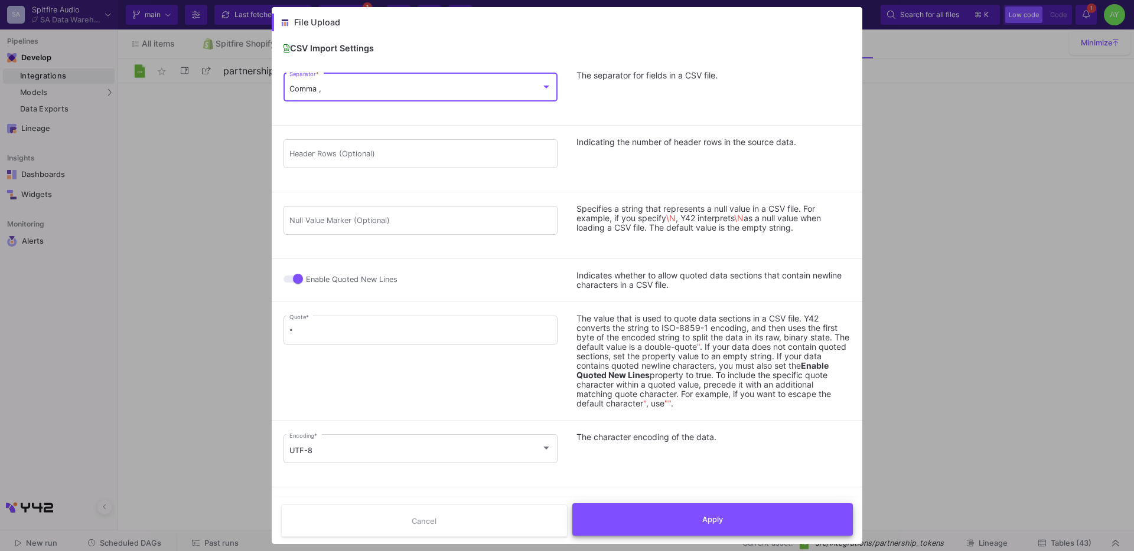 This screenshot has height=551, width=1134. I want to click on span: UTF-8, so click(301, 450).